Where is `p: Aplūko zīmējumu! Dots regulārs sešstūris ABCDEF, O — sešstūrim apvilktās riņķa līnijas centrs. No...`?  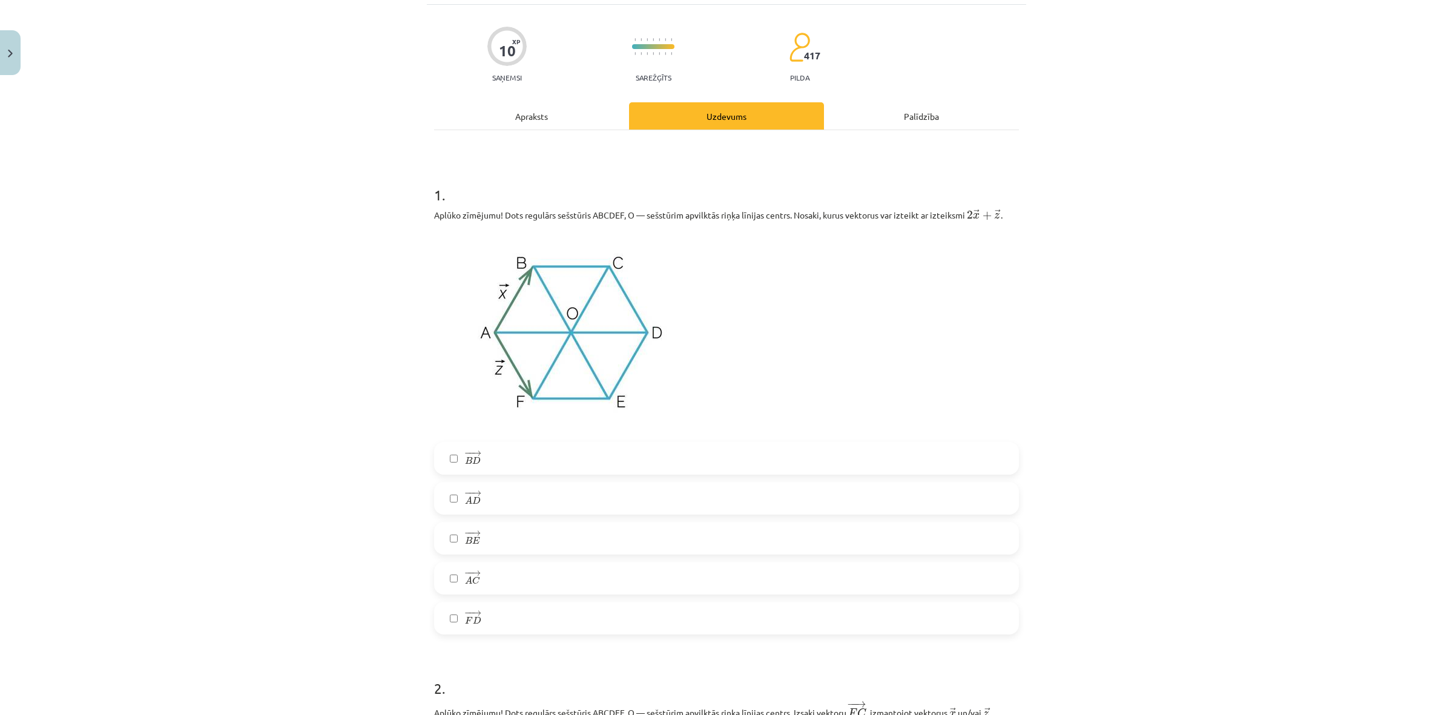
p: Aplūko zīmējumu! Dots regulārs sešstūris ABCDEF, O — sešstūrim apvilktās riņķa līnijas centrs. No... is located at coordinates (726, 214).